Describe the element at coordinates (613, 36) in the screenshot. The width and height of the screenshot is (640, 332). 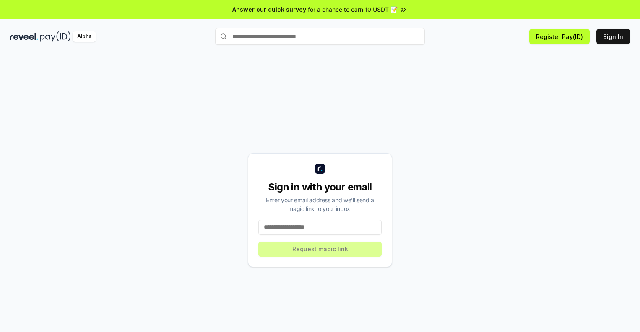
I see `button: Sign In` at that location.